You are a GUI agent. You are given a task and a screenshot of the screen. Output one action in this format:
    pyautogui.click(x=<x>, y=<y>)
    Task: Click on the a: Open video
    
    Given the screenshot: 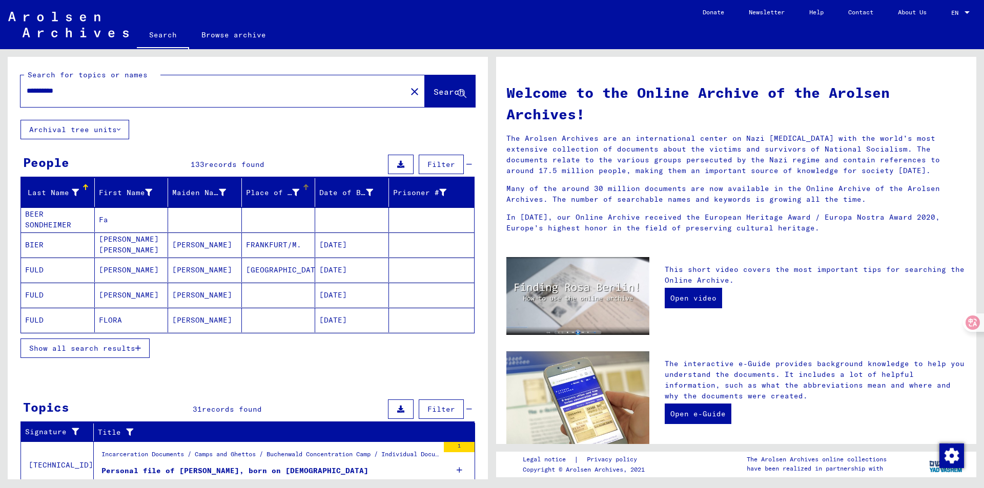 What is the action you would take?
    pyautogui.click(x=693, y=298)
    